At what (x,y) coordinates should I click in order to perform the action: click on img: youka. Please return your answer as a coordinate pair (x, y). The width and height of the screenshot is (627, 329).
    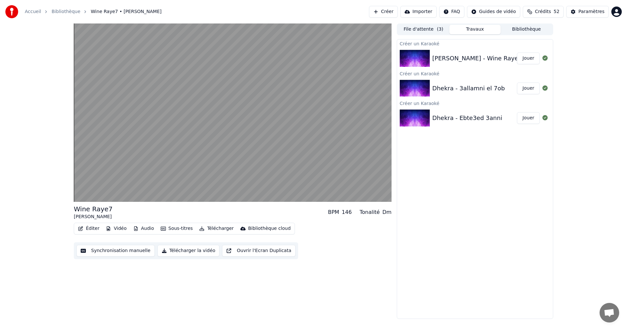
    Looking at the image, I should click on (12, 12).